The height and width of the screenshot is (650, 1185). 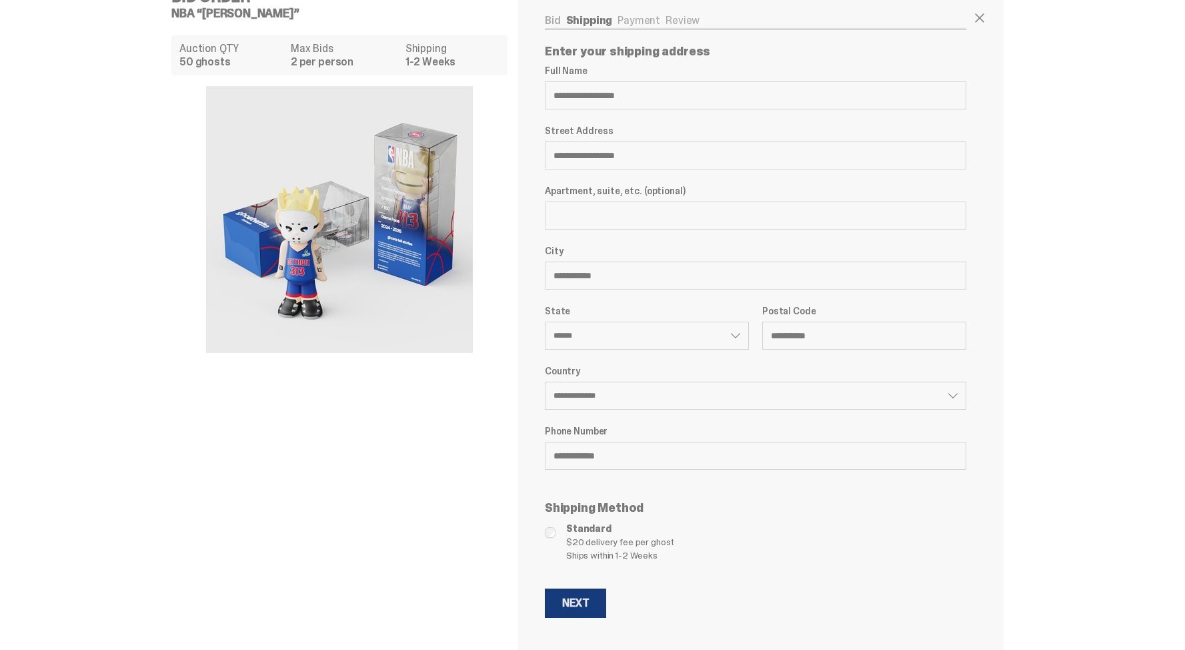 I want to click on dt: Max Bids, so click(x=344, y=49).